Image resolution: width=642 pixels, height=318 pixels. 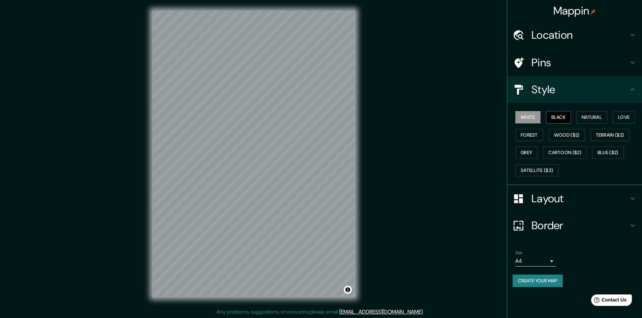 I want to click on h4: Style, so click(x=580, y=90).